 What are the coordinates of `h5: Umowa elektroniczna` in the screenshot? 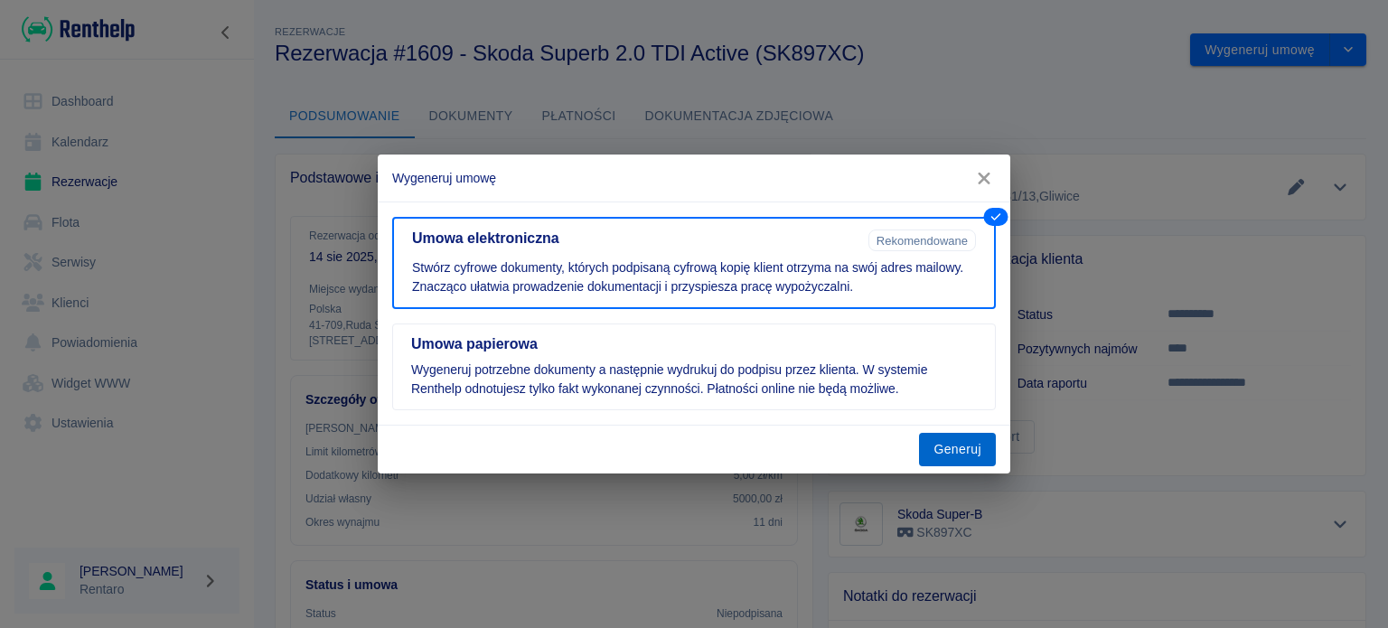 It's located at (636, 239).